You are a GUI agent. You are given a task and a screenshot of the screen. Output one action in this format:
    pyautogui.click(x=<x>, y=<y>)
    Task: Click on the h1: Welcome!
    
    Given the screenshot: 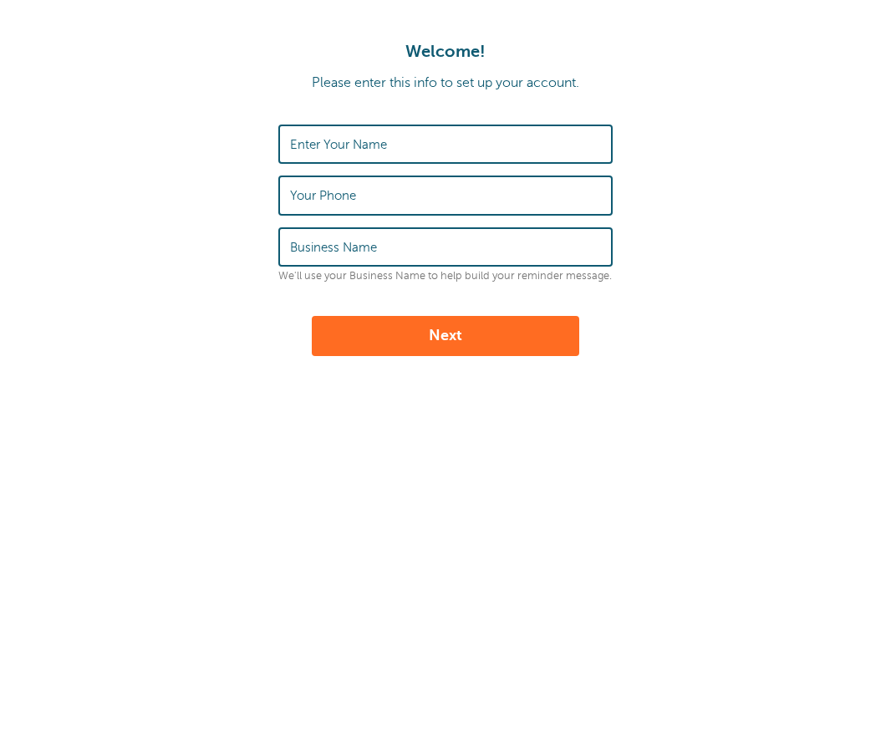 What is the action you would take?
    pyautogui.click(x=445, y=52)
    